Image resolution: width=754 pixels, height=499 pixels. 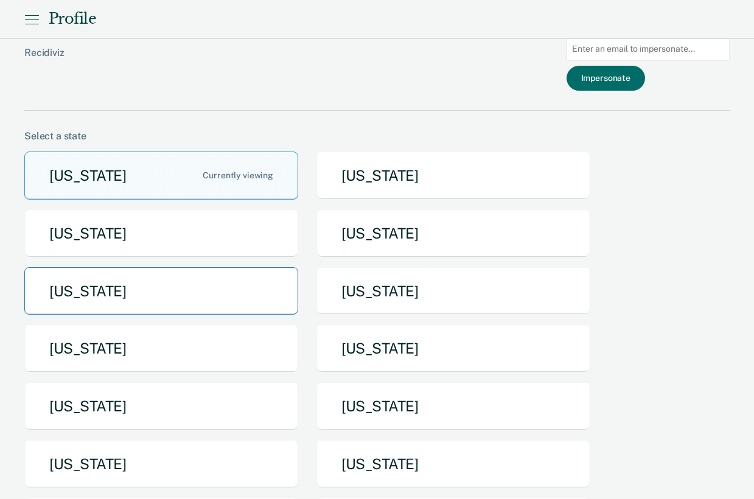 I want to click on div: Recidiviz, so click(x=235, y=62).